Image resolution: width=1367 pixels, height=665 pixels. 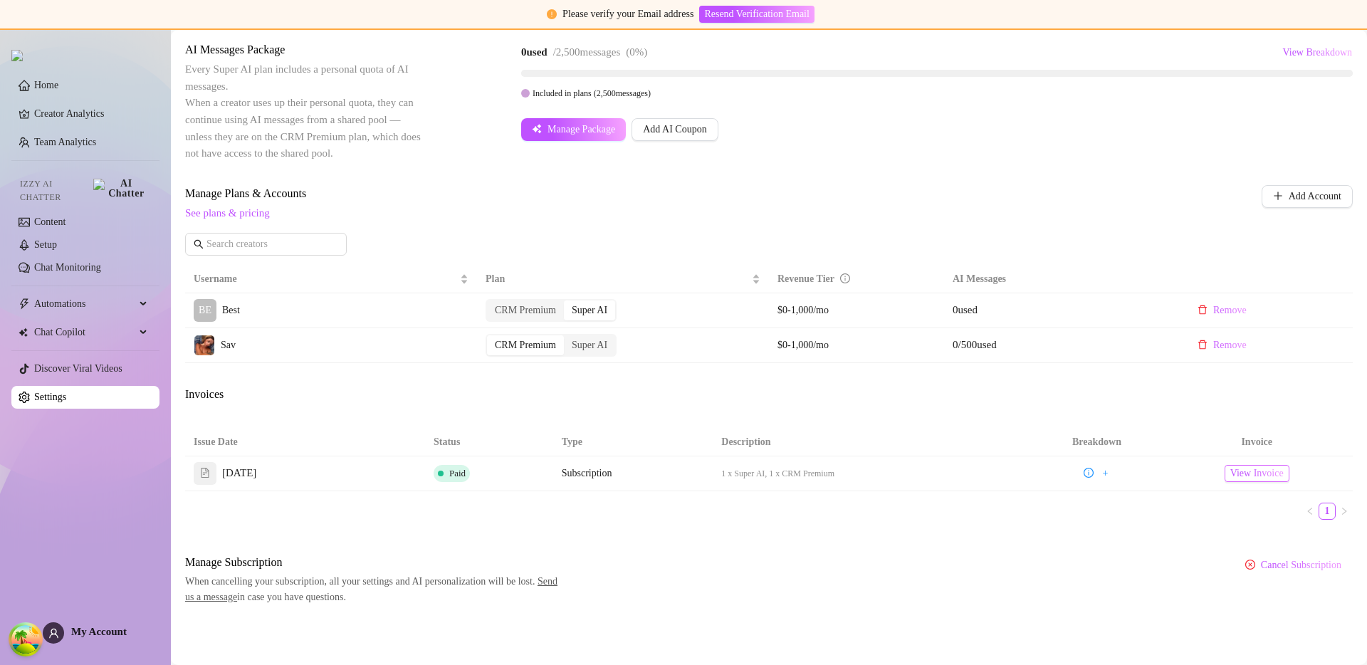 I want to click on span: Included in plans ( 2,500 messages), so click(x=592, y=93).